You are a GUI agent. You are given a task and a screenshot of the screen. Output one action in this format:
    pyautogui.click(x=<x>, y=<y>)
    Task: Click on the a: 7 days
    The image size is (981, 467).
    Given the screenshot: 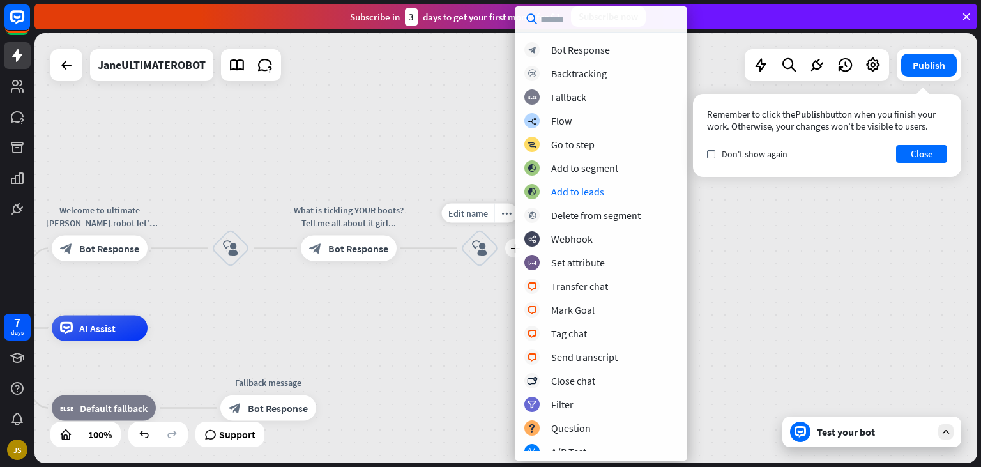 What is the action you would take?
    pyautogui.click(x=17, y=327)
    